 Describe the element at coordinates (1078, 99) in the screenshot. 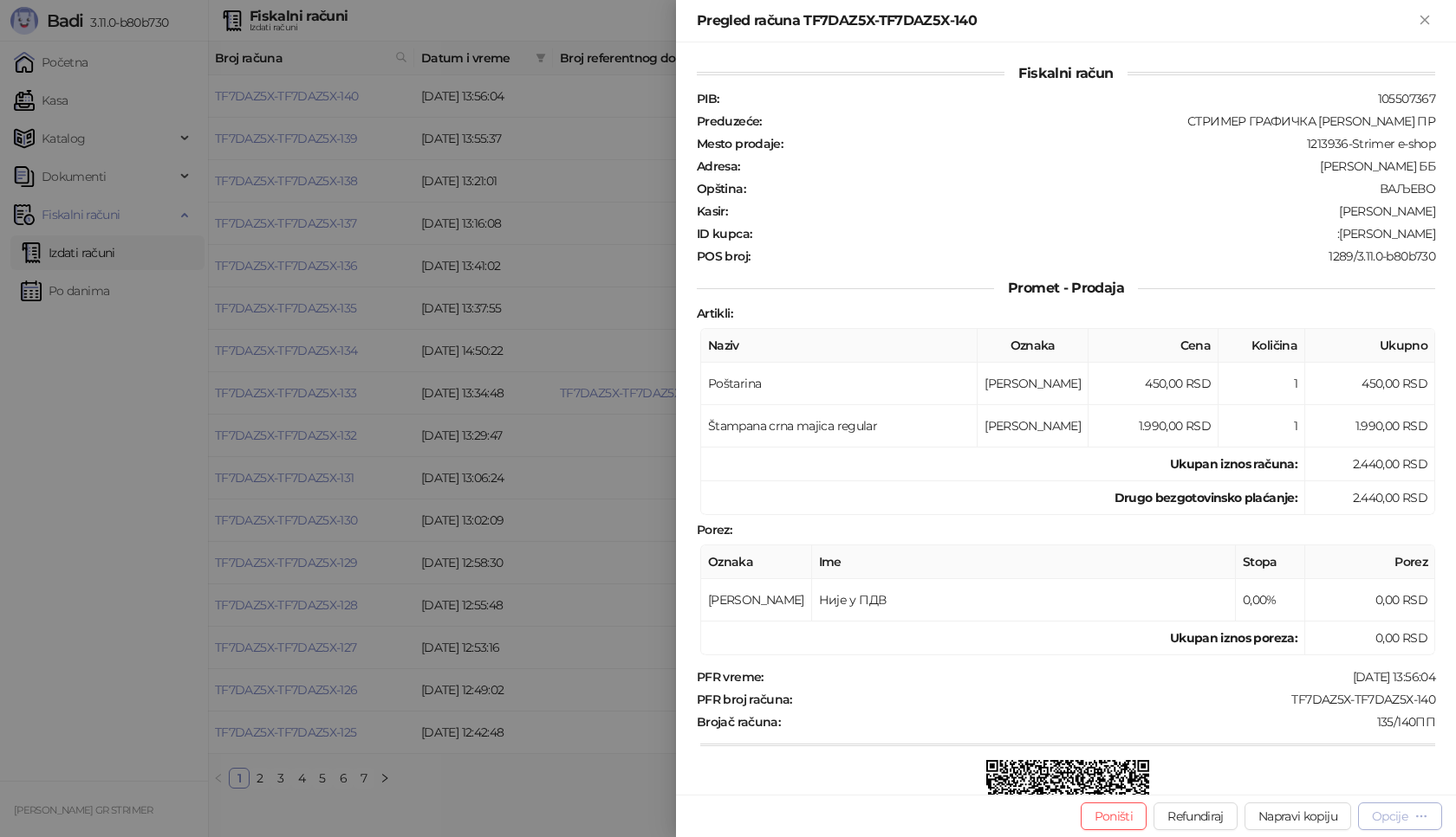

I see `div: 105507367` at that location.